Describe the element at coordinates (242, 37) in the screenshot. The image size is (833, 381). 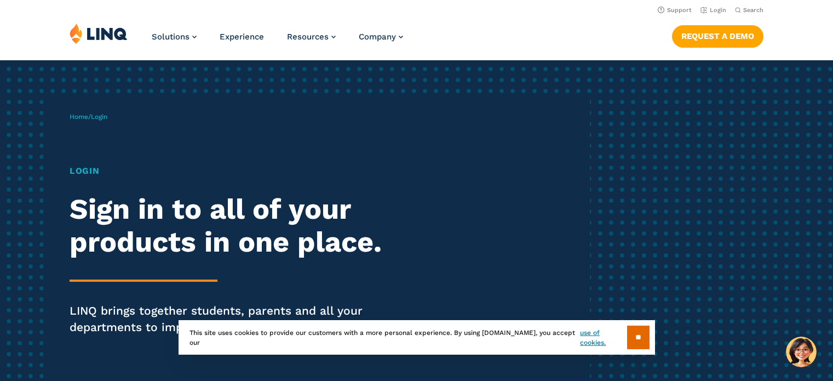
I see `a: Experience` at that location.